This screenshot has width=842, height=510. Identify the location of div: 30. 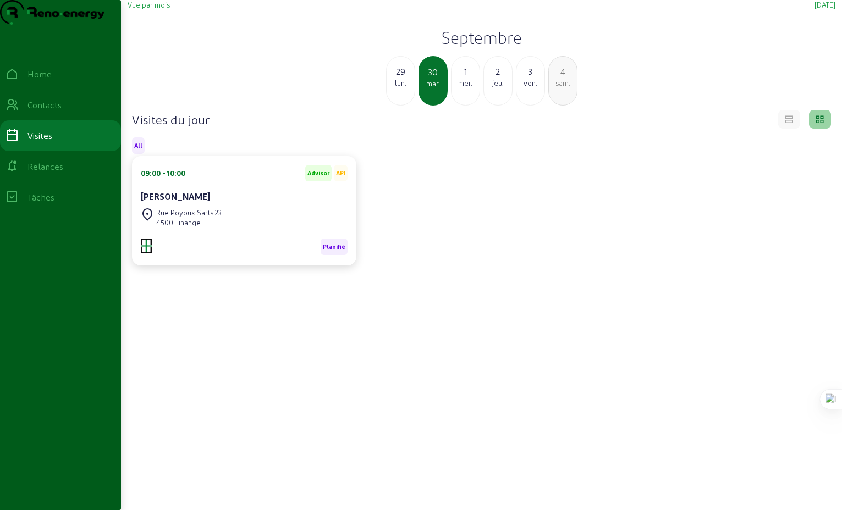
(433, 72).